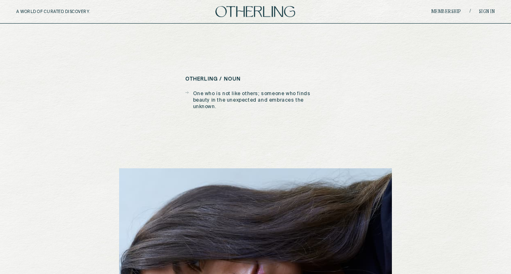 The height and width of the screenshot is (274, 511). Describe the element at coordinates (259, 100) in the screenshot. I see `p: One who is not like others; someone who finds beauty in the unexpected and embraces the unknown.` at that location.